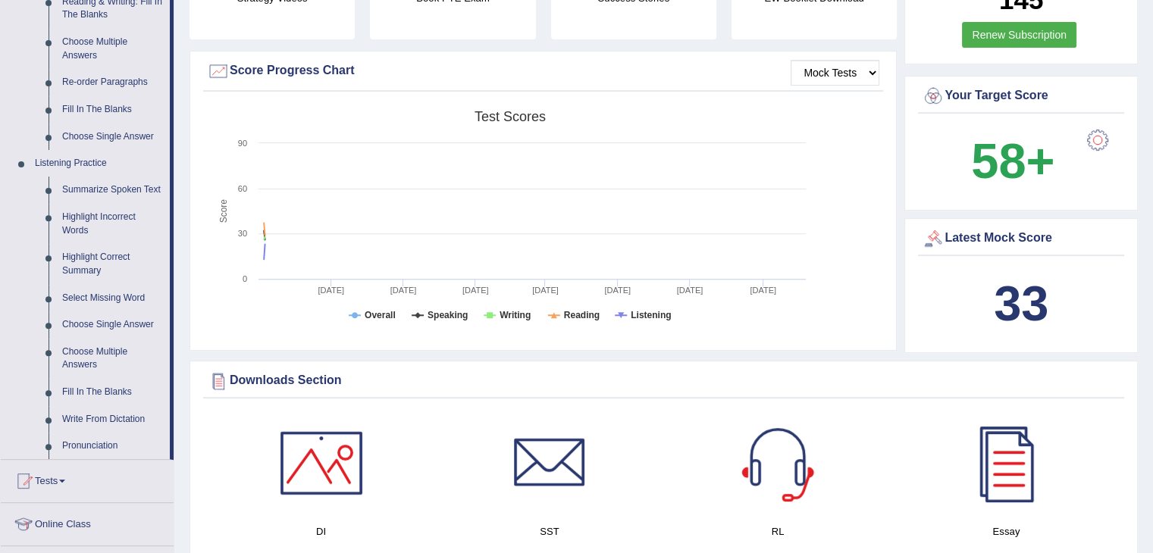 This screenshot has width=1153, height=553. I want to click on div: Score Progress Chart, so click(543, 71).